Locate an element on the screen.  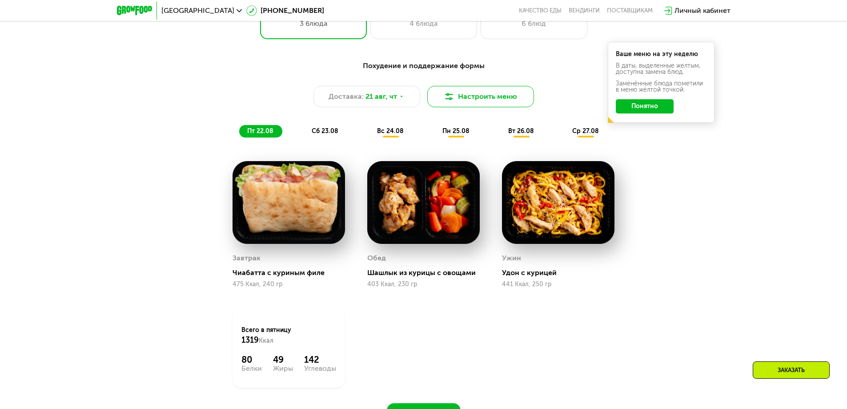
div: Личный кабинет is located at coordinates (702, 11).